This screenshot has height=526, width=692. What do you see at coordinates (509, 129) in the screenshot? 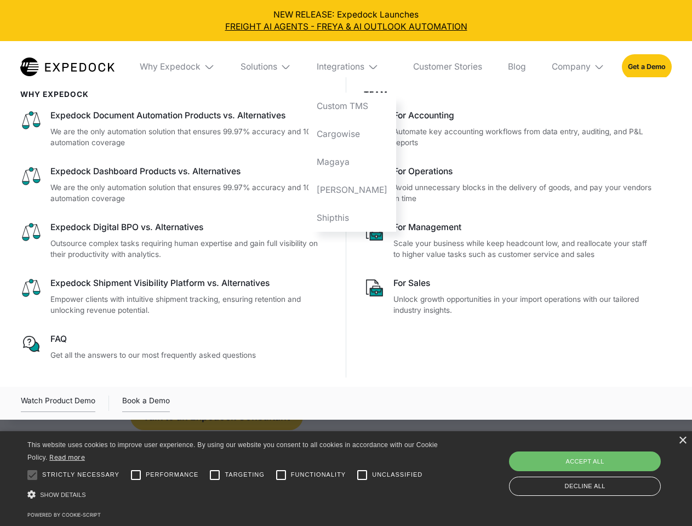
I see `a: For AccountingAutomate key accounting workflows from data entry, auditing, and P&L reports` at bounding box center [509, 129].